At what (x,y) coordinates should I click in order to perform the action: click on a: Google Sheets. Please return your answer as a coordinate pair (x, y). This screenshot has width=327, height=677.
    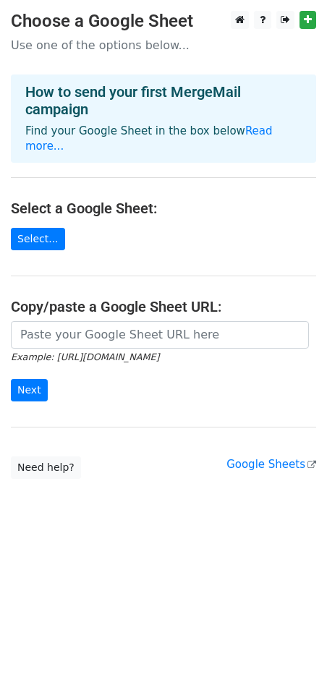
    Looking at the image, I should click on (271, 465).